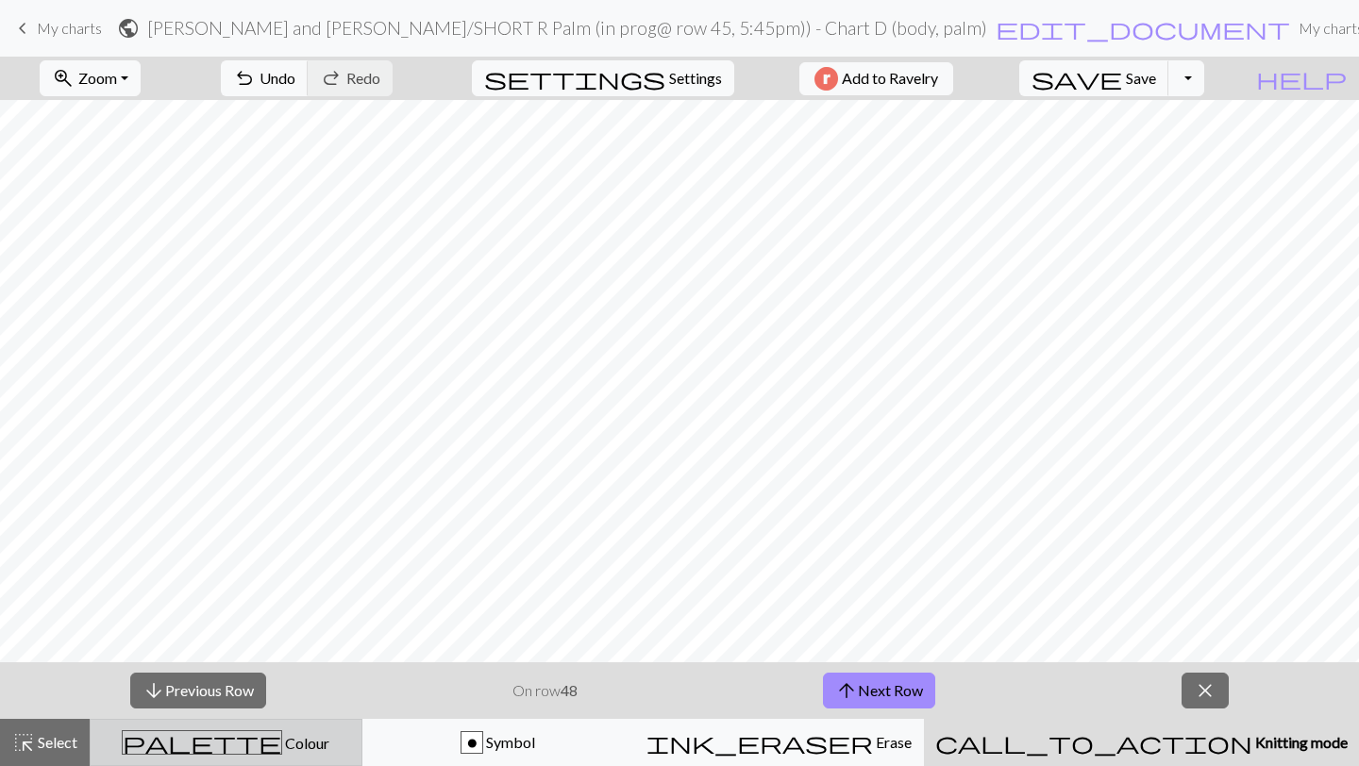 The height and width of the screenshot is (766, 1359). I want to click on span: Add to Ravelry, so click(890, 78).